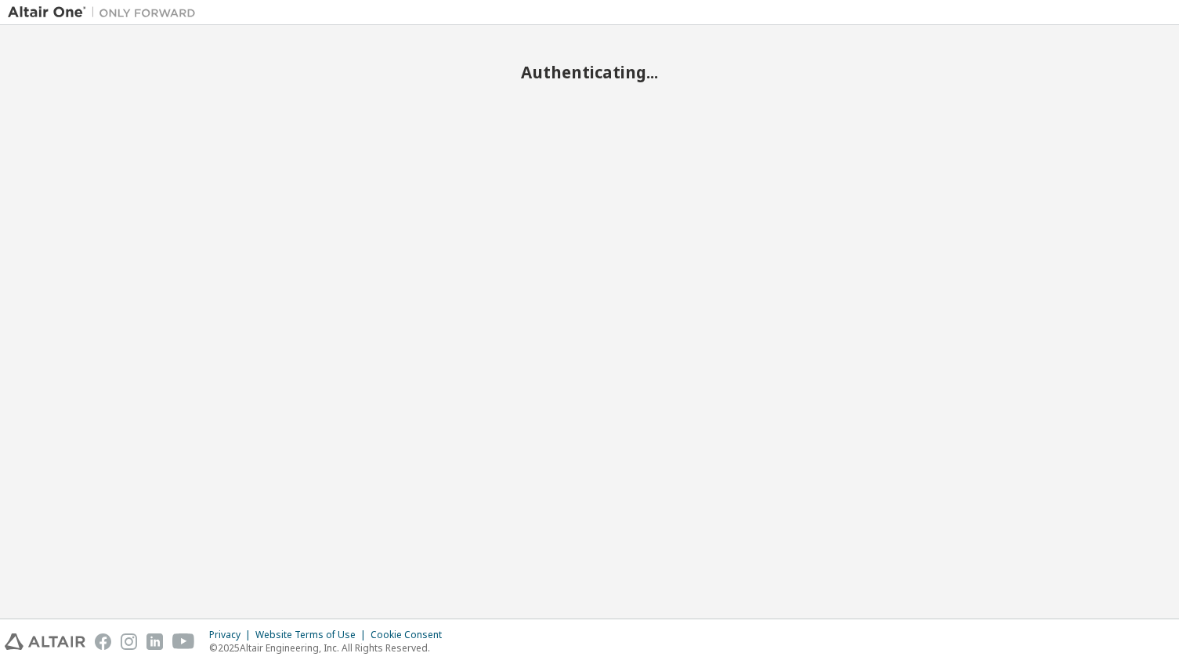  What do you see at coordinates (129, 641) in the screenshot?
I see `img: instagram.svg` at bounding box center [129, 641].